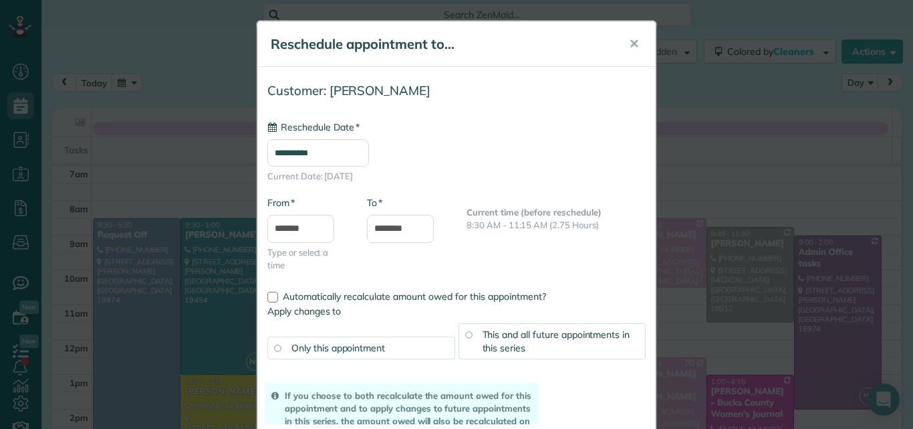 This screenshot has height=429, width=913. What do you see at coordinates (556, 341) in the screenshot?
I see `span: This and all future appointments in this series` at bounding box center [556, 341].